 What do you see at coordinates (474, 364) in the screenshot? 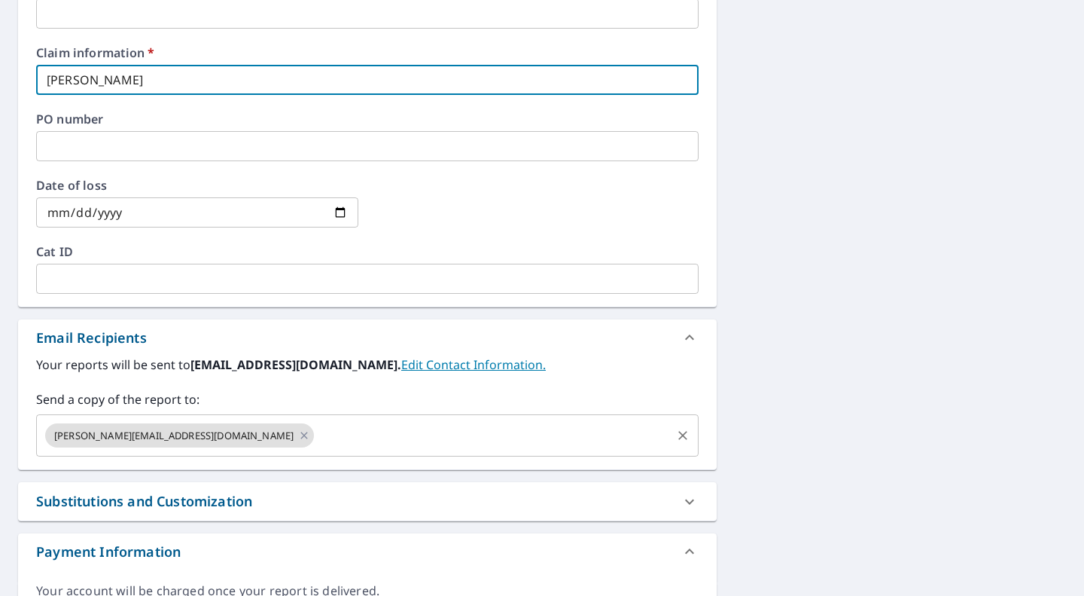
I see `a: EditContactInfo` at bounding box center [474, 364].